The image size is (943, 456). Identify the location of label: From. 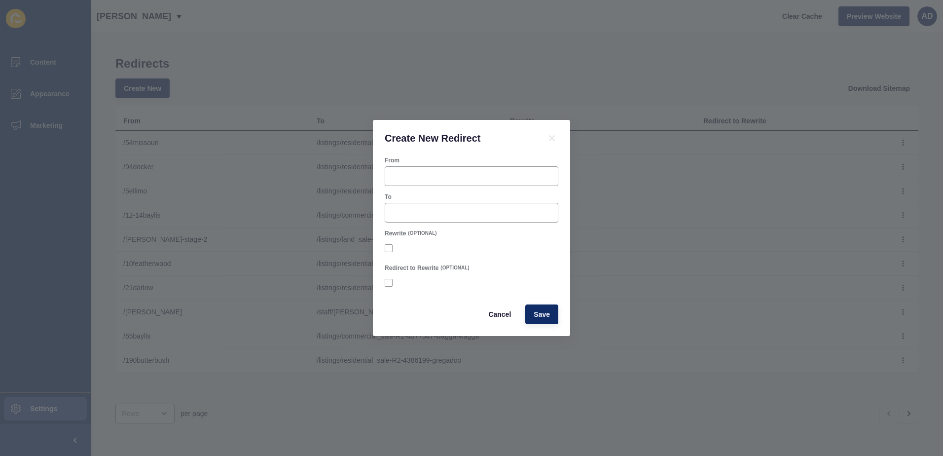
(392, 160).